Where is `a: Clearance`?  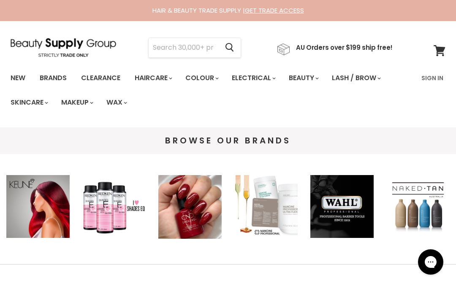 a: Clearance is located at coordinates (101, 78).